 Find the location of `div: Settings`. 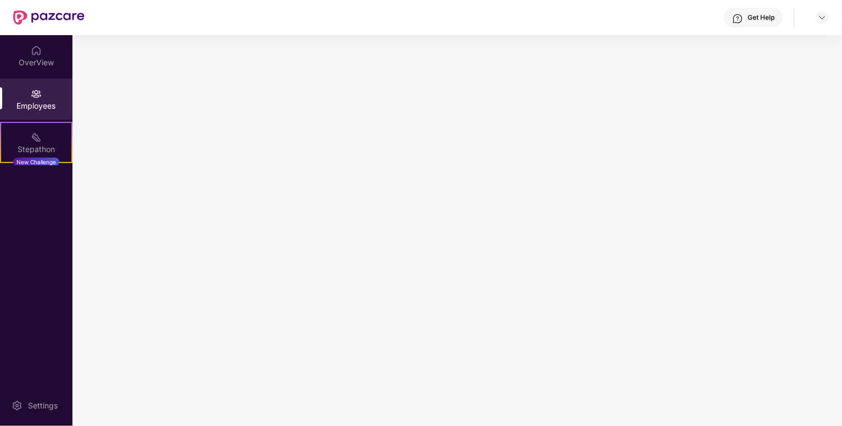

div: Settings is located at coordinates (43, 405).